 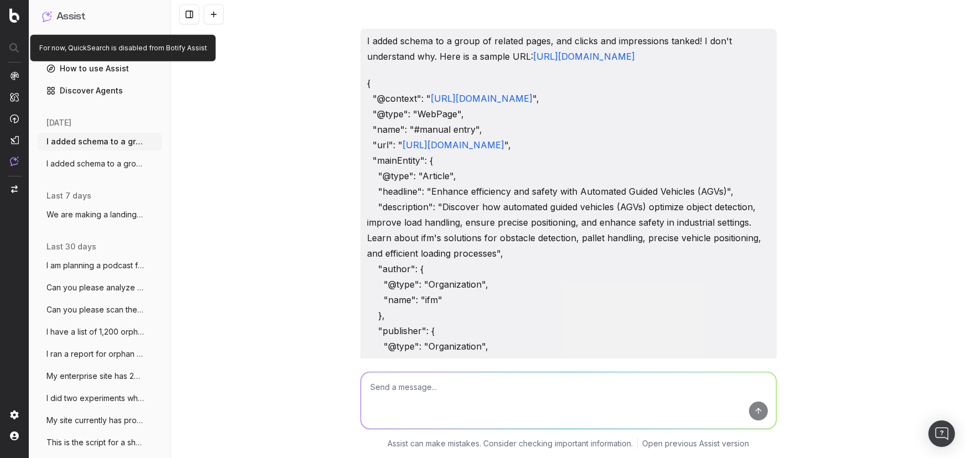 What do you see at coordinates (95, 310) in the screenshot?
I see `span: Can you please scan these pages? Flag an` at bounding box center [95, 310].